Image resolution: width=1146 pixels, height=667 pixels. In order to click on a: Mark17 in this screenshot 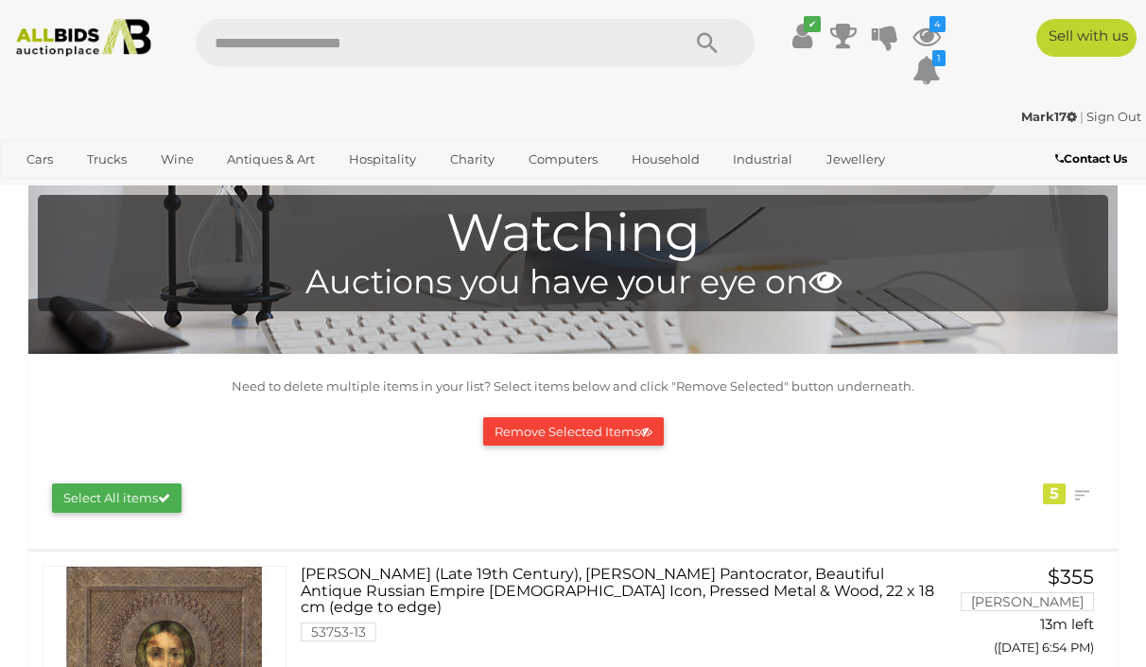, I will do `click(1051, 116)`.